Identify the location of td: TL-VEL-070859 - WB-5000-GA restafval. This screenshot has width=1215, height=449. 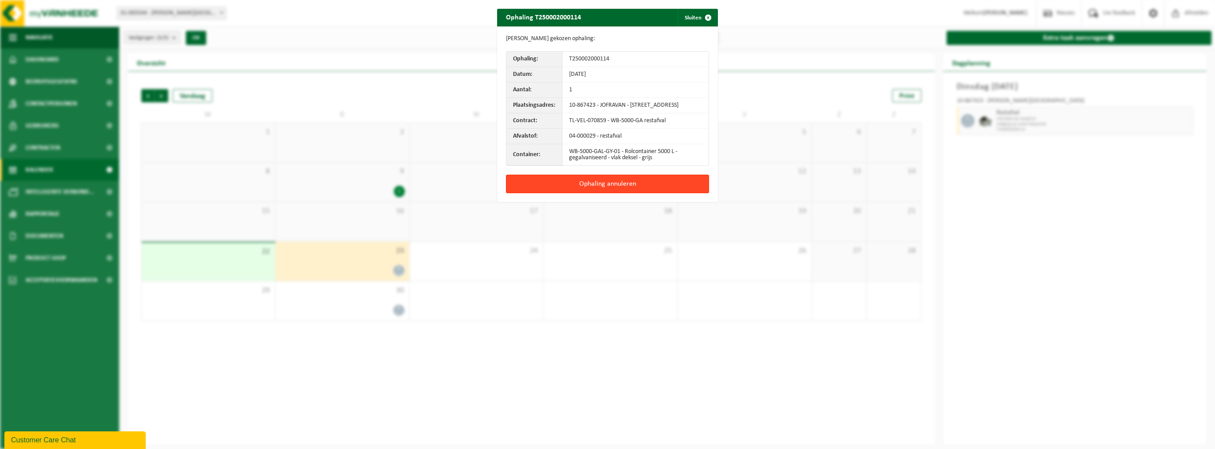
(635, 121).